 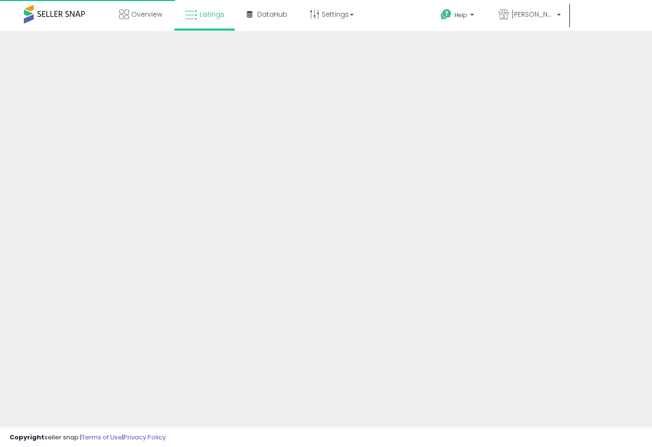 I want to click on span: Overview, so click(x=147, y=14).